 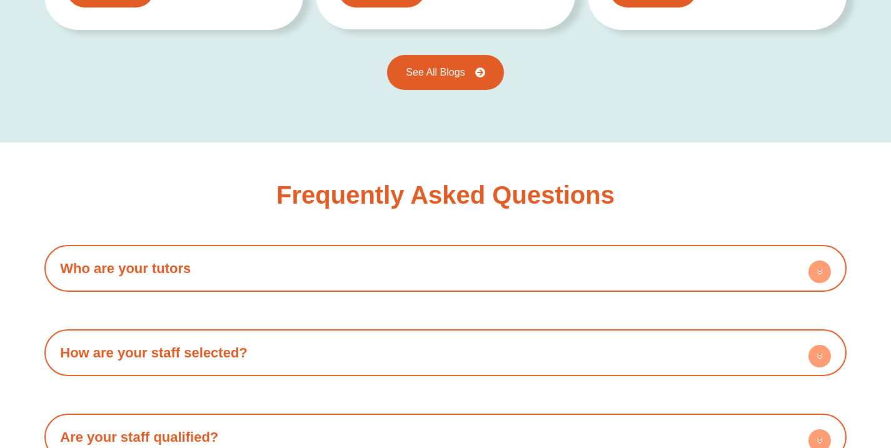 What do you see at coordinates (154, 353) in the screenshot?
I see `a: How are your staff selected?` at bounding box center [154, 353].